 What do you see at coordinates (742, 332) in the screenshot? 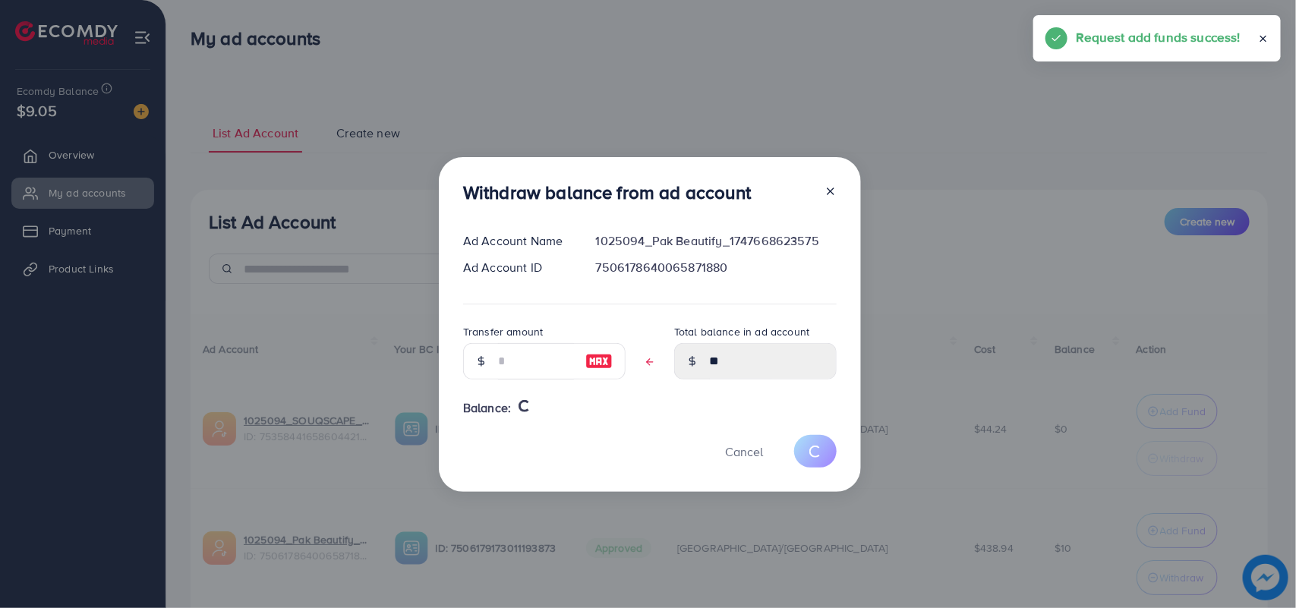
I see `label: Total balance in ad account` at bounding box center [742, 332].